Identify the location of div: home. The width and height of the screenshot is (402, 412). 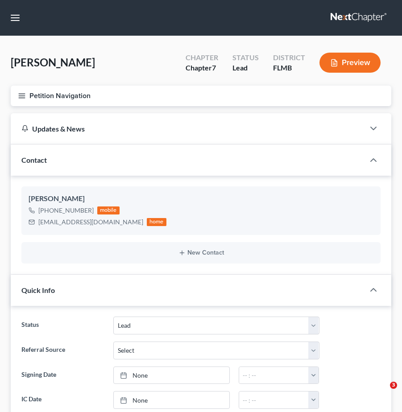
(156, 222).